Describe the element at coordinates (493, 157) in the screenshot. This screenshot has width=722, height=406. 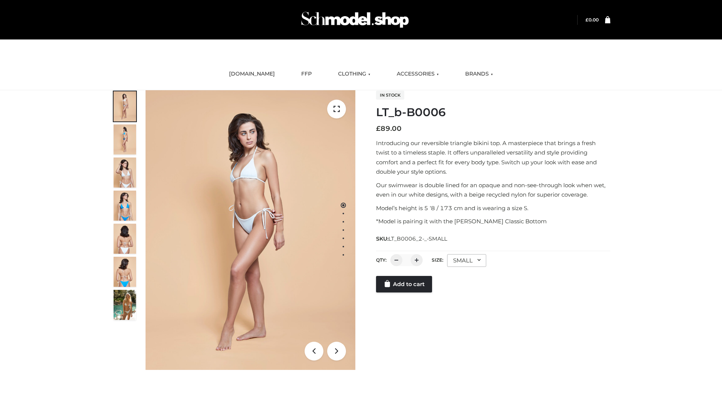
I see `p: Introducing our reversible triangle bikini top. A masterpiece that brings a fresh twist to a time...` at that location.